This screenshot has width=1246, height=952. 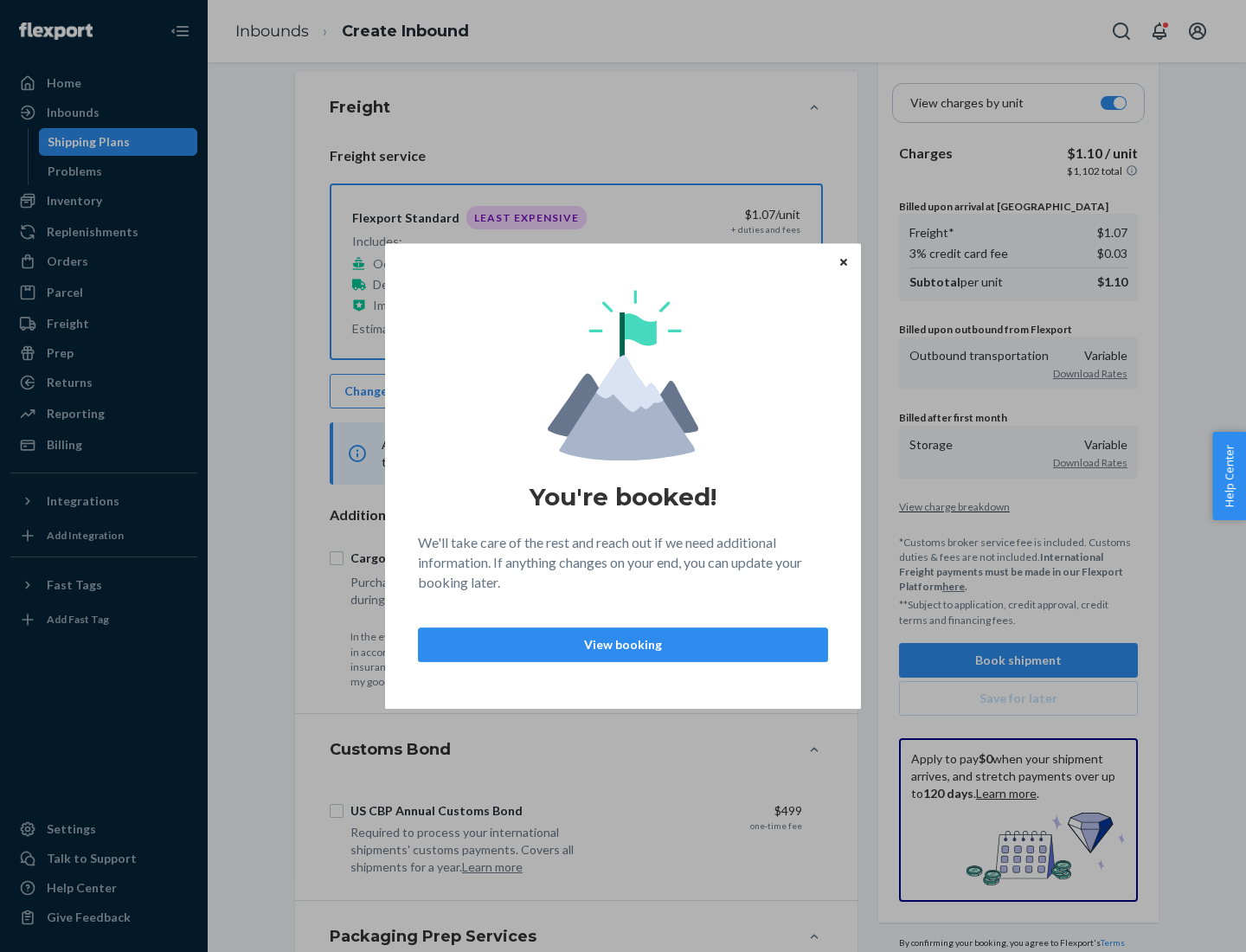 What do you see at coordinates (623, 644) in the screenshot?
I see `button: View booking` at bounding box center [623, 644].